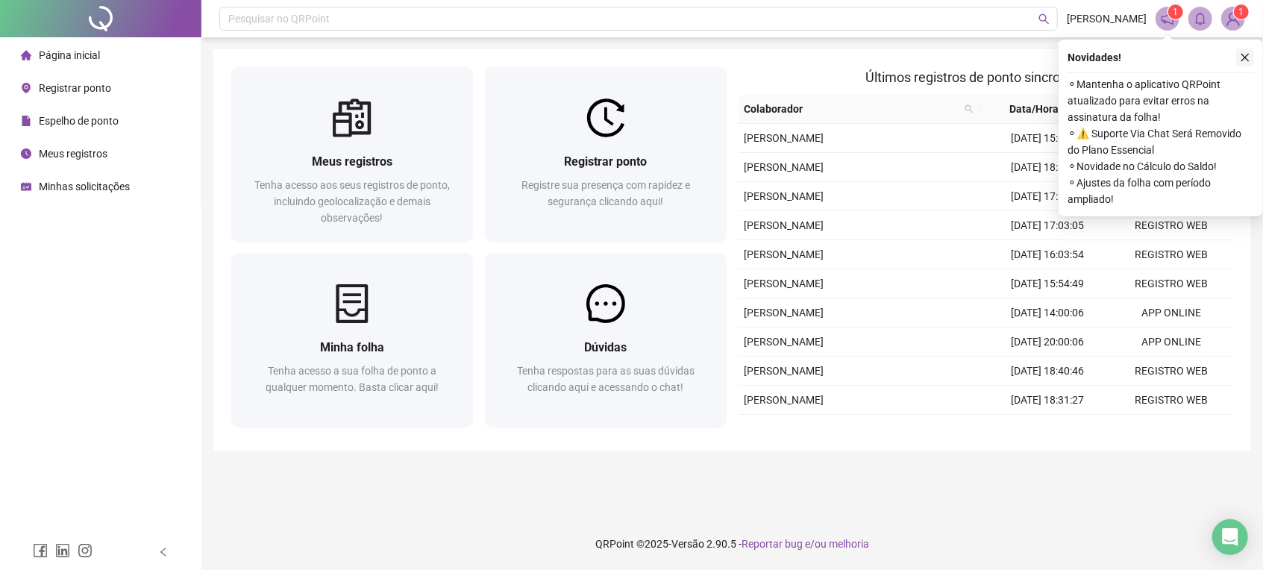 The height and width of the screenshot is (570, 1263). Describe the element at coordinates (606, 193) in the screenshot. I see `span: Registre sua presença com rapidez e segurança clicando aqui!` at that location.